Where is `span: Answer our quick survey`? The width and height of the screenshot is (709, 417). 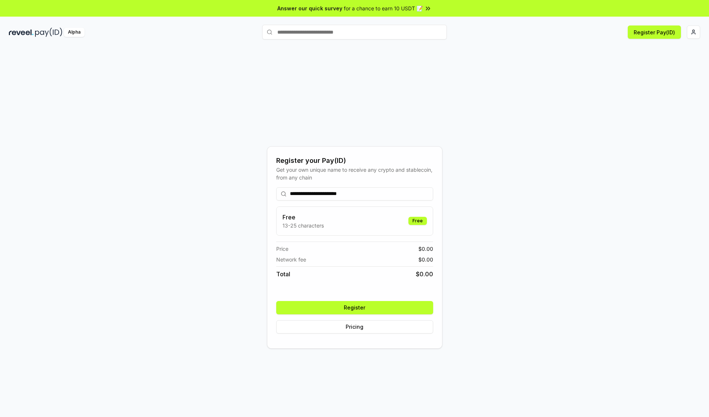
span: Answer our quick survey is located at coordinates (310, 8).